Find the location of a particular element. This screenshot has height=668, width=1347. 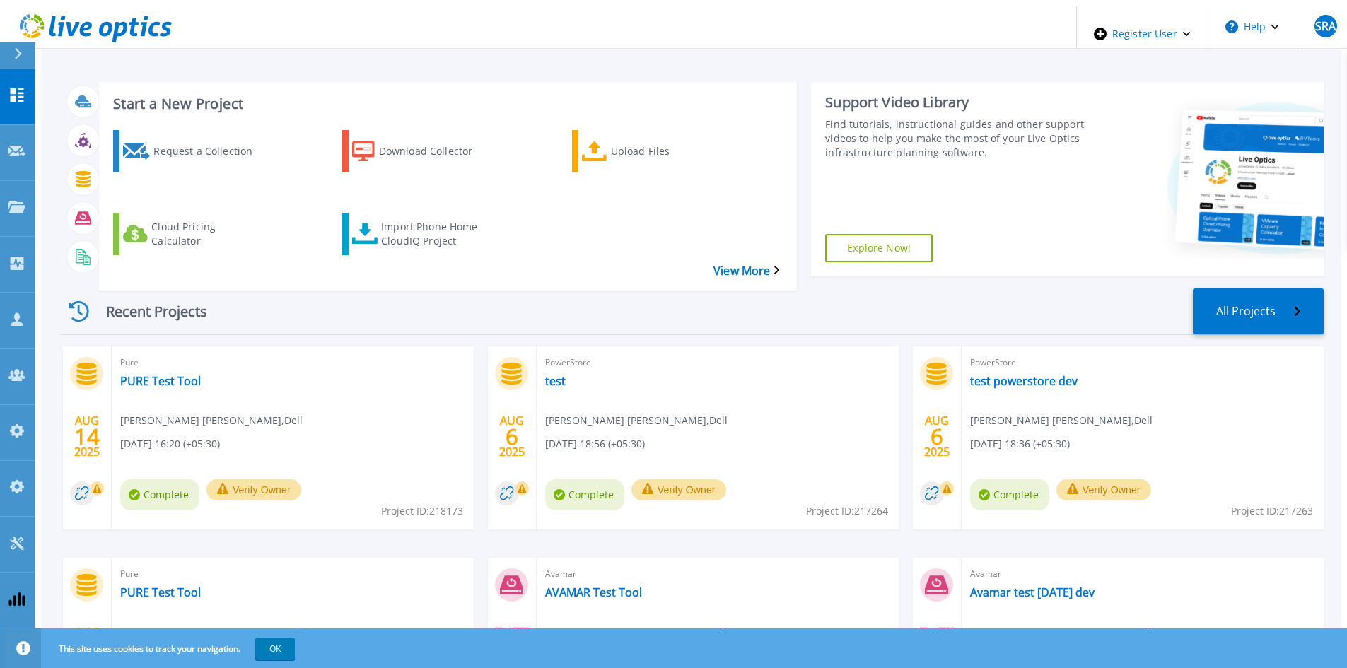

div: Register User is located at coordinates (1142, 34).